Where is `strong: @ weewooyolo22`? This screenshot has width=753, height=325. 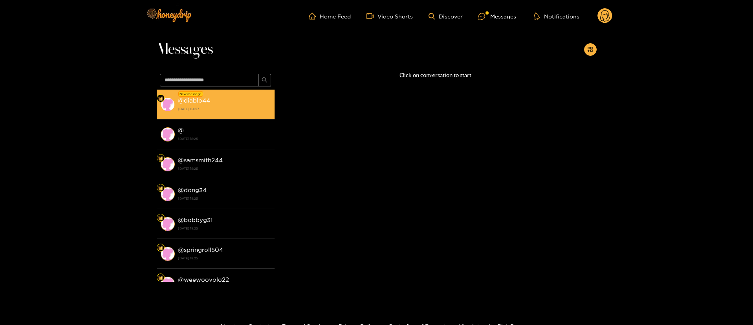 strong: @ weewooyolo22 is located at coordinates (203, 279).